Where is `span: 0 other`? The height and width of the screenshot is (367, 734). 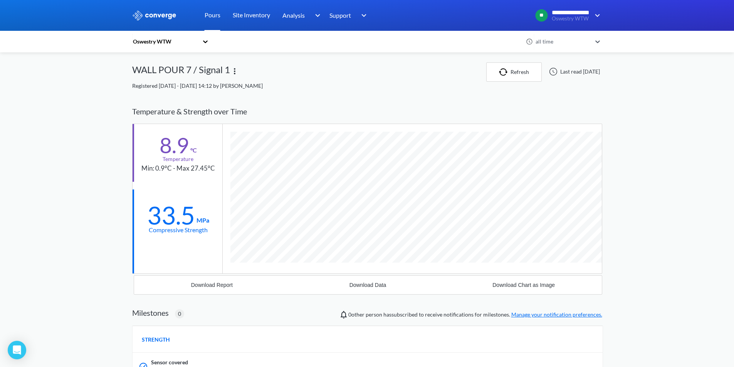
span: 0 other is located at coordinates (357, 315).